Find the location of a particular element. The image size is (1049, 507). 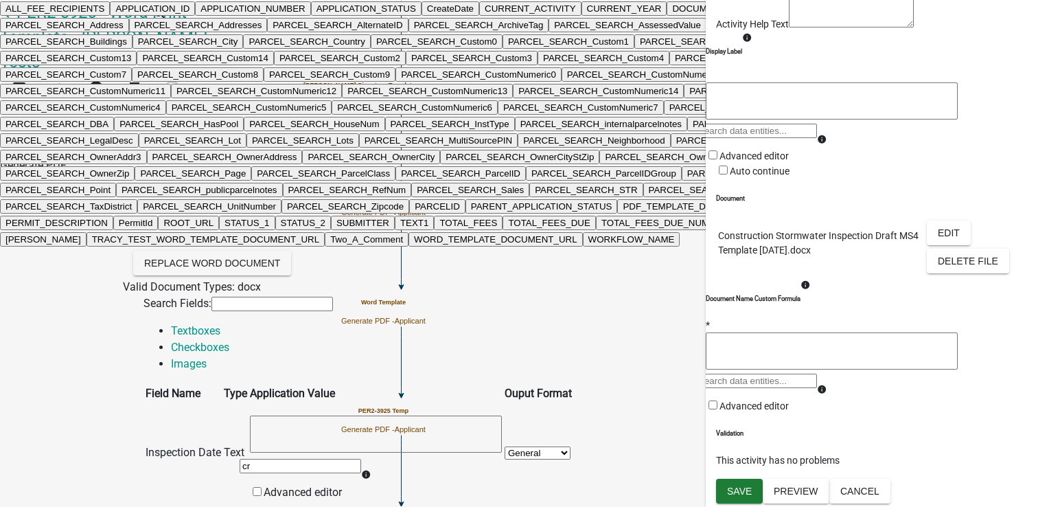

ngb-highlight: PARCEL_SEARCH_Addresses is located at coordinates (198, 25).